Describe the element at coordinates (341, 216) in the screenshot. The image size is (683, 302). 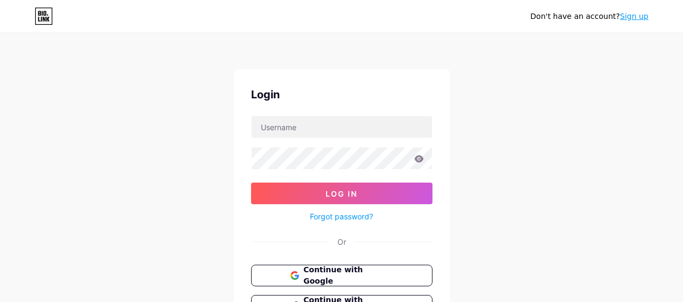
I see `a: Forgot password?` at that location.